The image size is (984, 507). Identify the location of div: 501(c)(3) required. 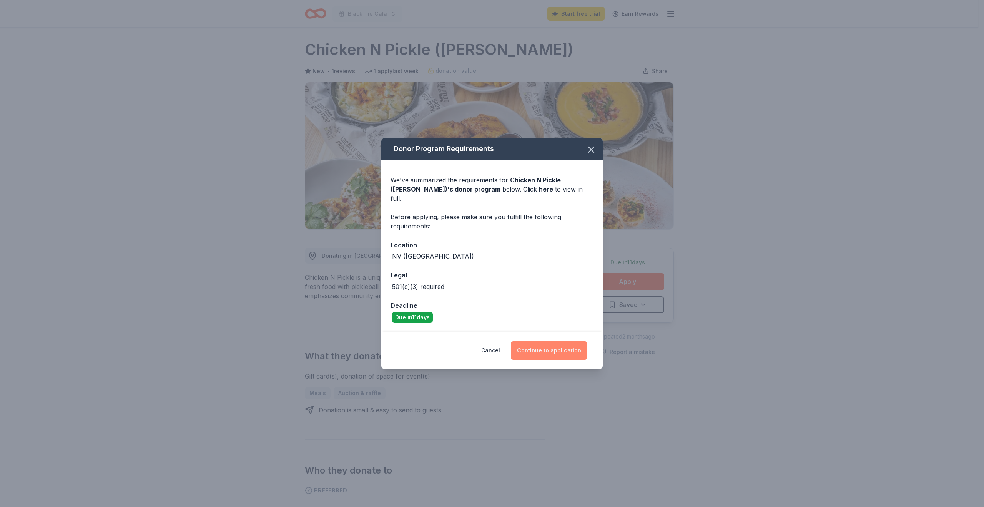
(418, 286).